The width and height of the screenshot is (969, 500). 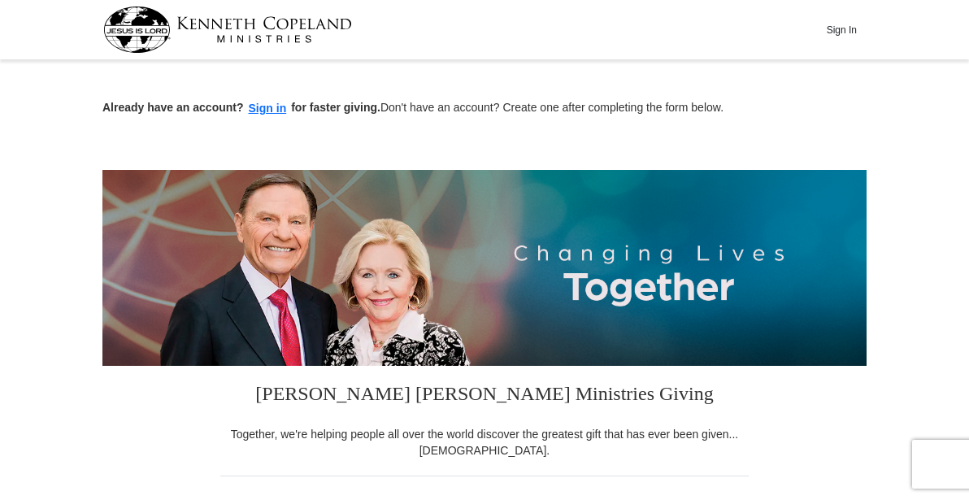 I want to click on div: Together, we're helping people all over the world discover the greatest gift that has ever been g..., so click(x=484, y=442).